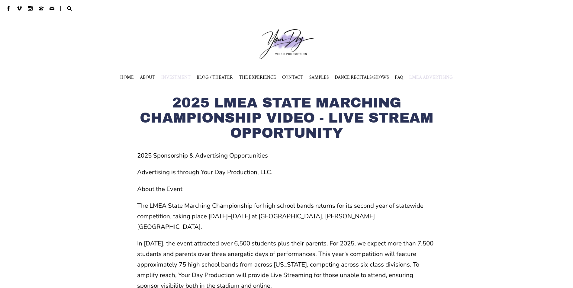 The height and width of the screenshot is (288, 573). I want to click on p: 2025 Sponsorship & Advertising Opportunities, so click(287, 156).